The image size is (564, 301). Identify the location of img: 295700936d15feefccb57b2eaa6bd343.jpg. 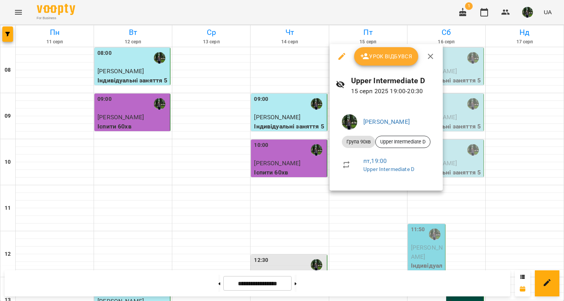
(349, 122).